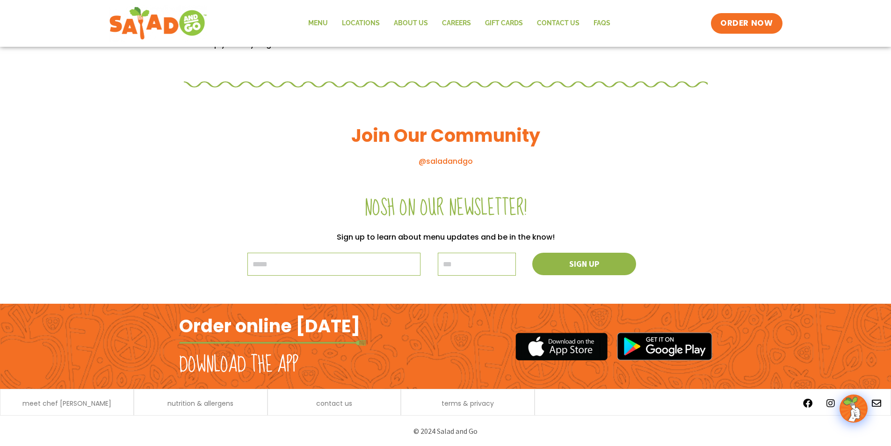  I want to click on a: Locations, so click(361, 23).